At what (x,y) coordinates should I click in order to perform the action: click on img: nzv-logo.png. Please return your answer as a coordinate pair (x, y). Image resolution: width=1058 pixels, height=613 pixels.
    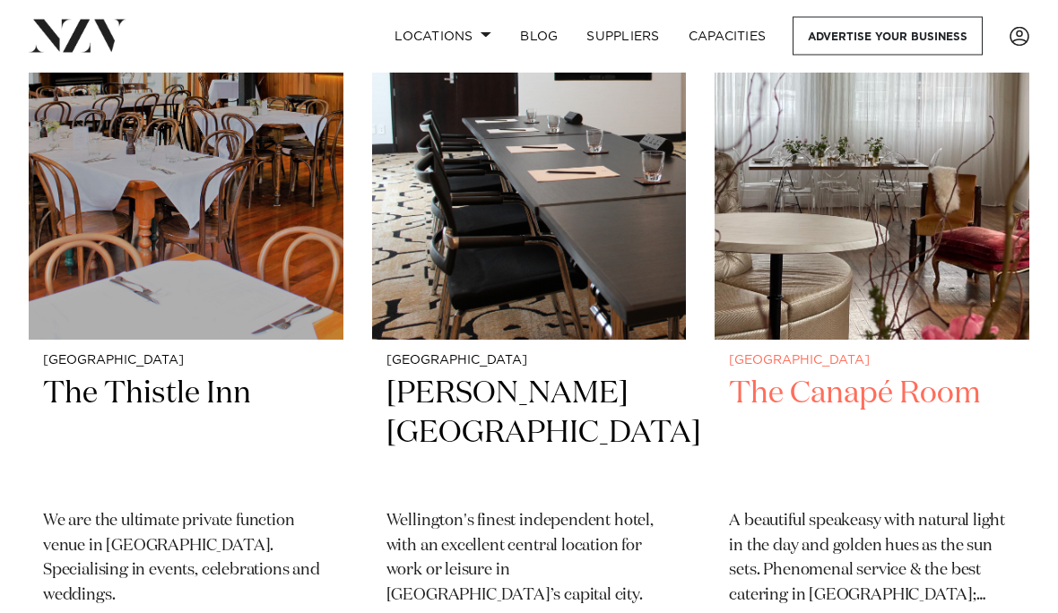
    Looking at the image, I should click on (77, 36).